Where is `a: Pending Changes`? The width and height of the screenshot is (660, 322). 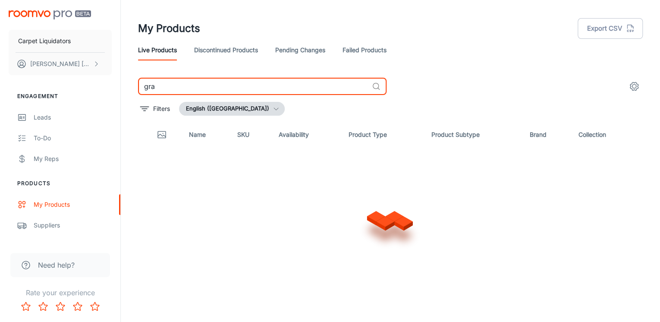 a: Pending Changes is located at coordinates (300, 50).